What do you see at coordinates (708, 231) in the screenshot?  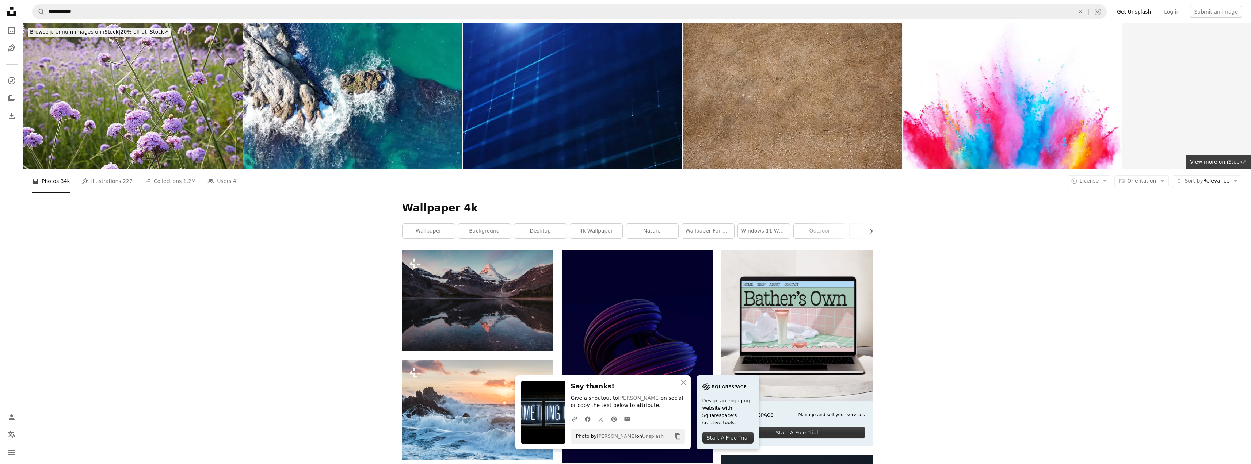 I see `a: wallpaper for mobile` at bounding box center [708, 231].